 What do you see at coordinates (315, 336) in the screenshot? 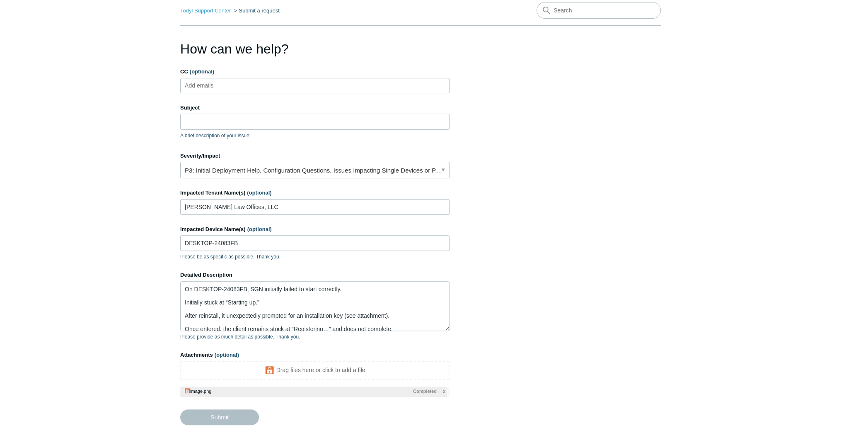
I see `p: Please provide as much detail as possible. Thank you.` at bounding box center [315, 336].